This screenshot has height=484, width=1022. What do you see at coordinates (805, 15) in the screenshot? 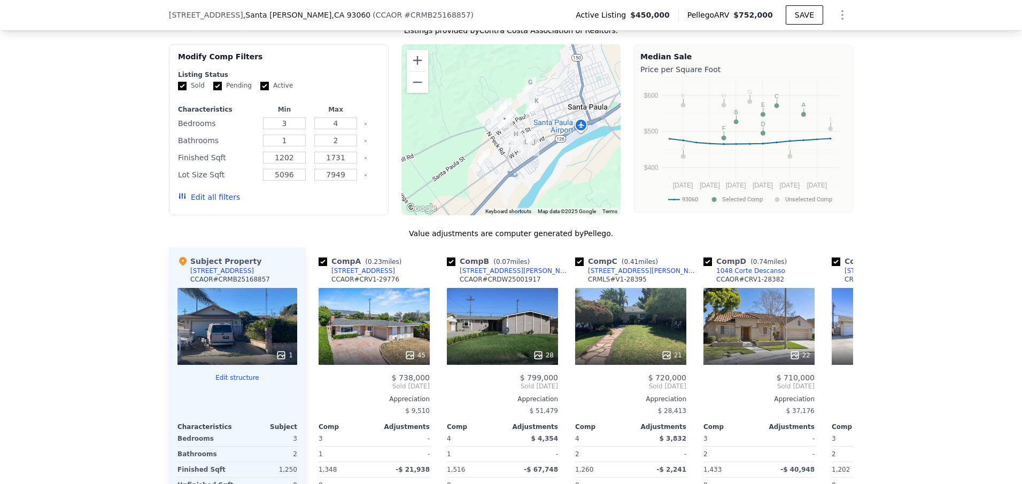
I see `button: SAVE` at bounding box center [805, 15].